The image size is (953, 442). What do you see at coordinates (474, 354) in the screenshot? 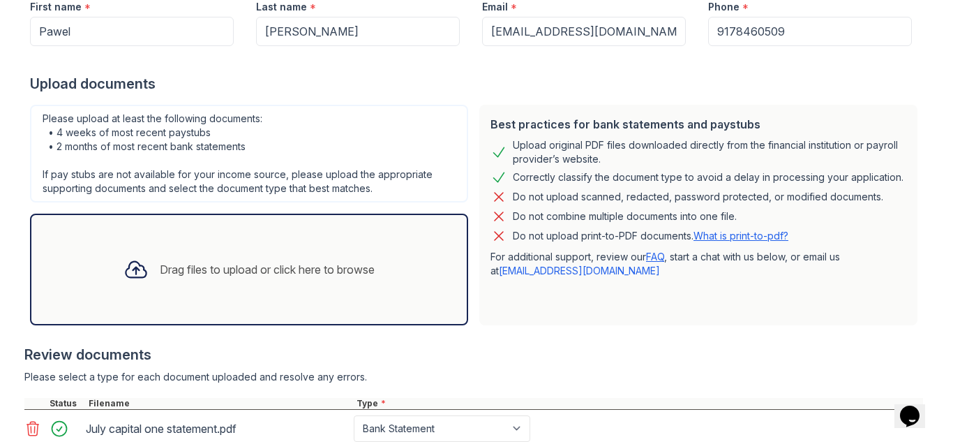
I see `div: Review documents` at bounding box center [474, 354].